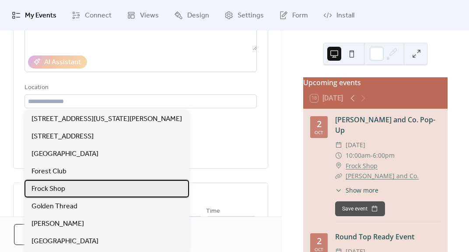 The image size is (469, 252). I want to click on a: Settings, so click(244, 15).